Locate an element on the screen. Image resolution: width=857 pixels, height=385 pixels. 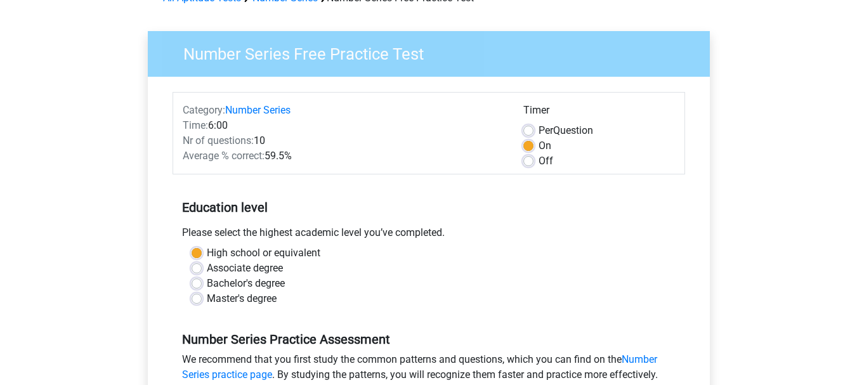
label: Off is located at coordinates (546, 161).